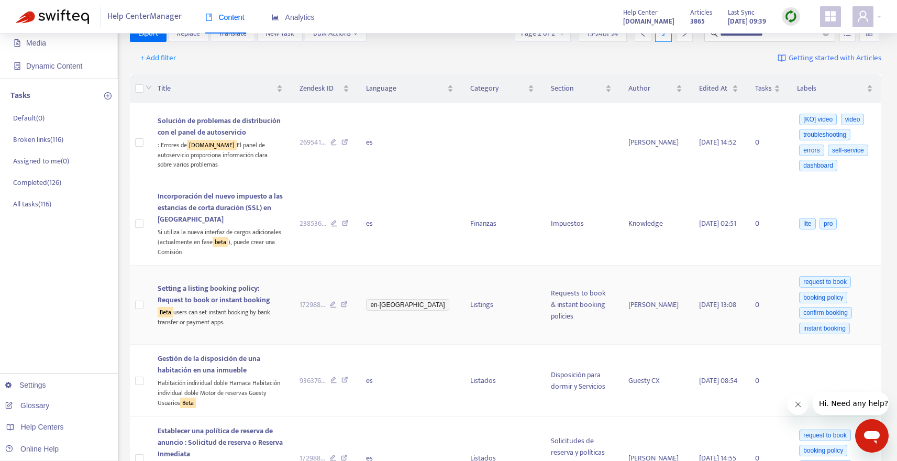  I want to click on span: Replace, so click(188, 34).